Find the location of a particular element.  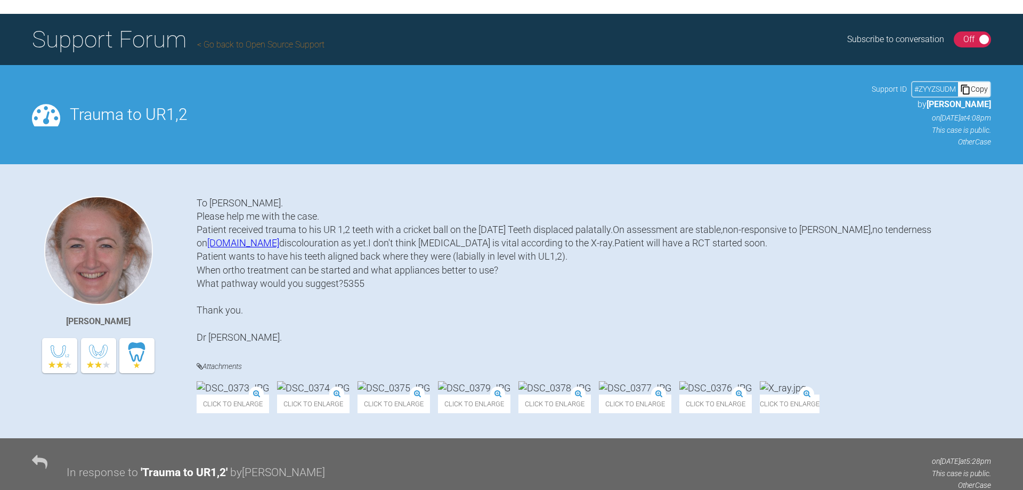

div: Off is located at coordinates (969, 39).